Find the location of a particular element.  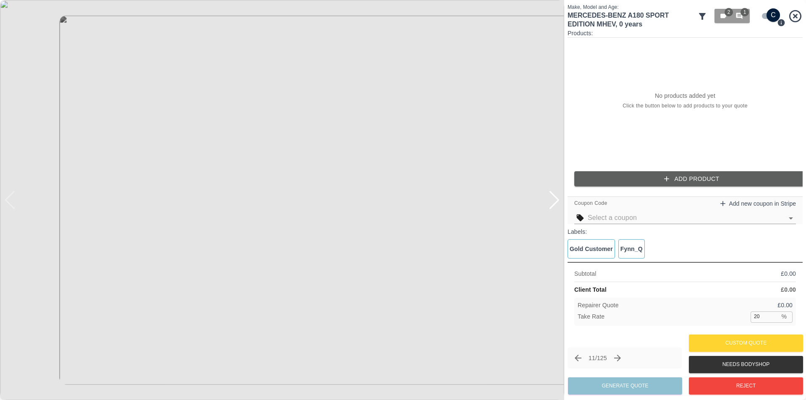

p: Repairer Quote is located at coordinates (598, 305).